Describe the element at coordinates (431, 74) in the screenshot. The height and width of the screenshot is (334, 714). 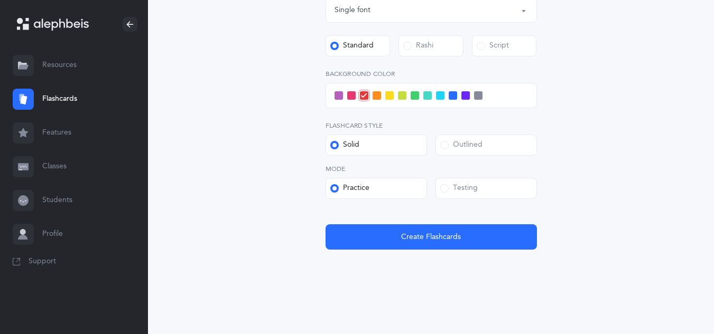
I see `label: Background color` at that location.